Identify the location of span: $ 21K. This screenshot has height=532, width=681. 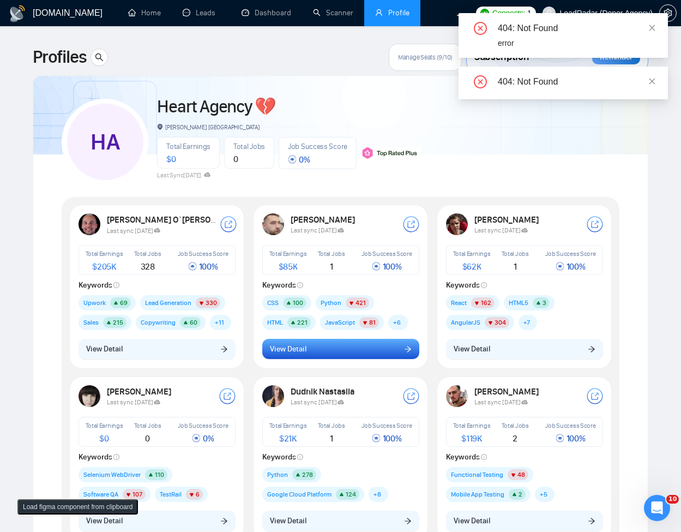
(288, 438).